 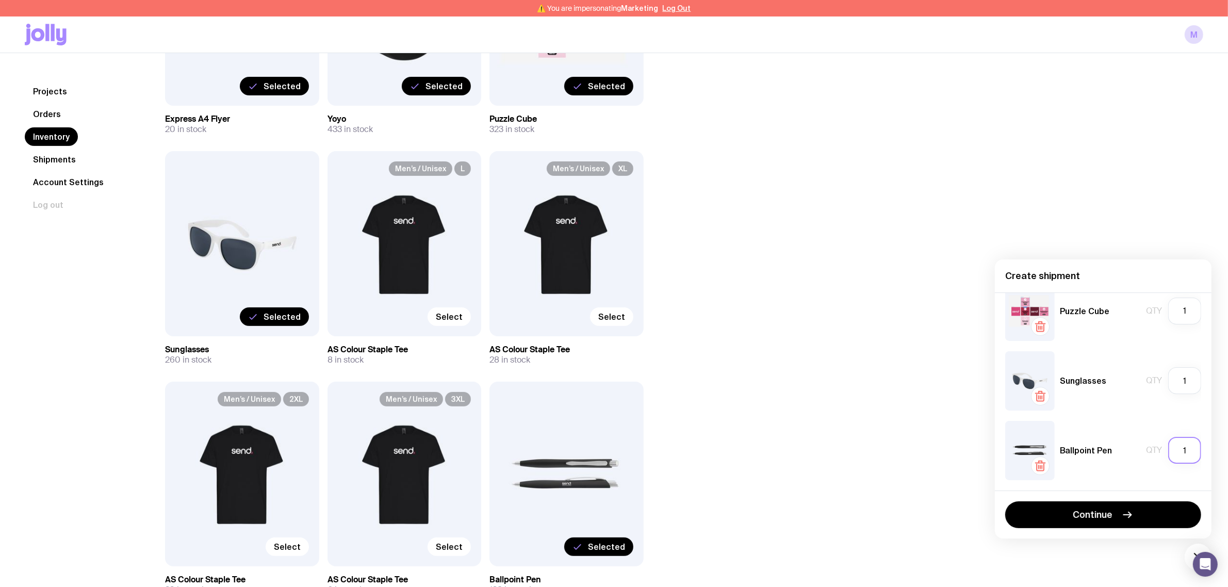 What do you see at coordinates (598, 8) in the screenshot?
I see `span: ⚠️ You are impersonating` at bounding box center [598, 8].